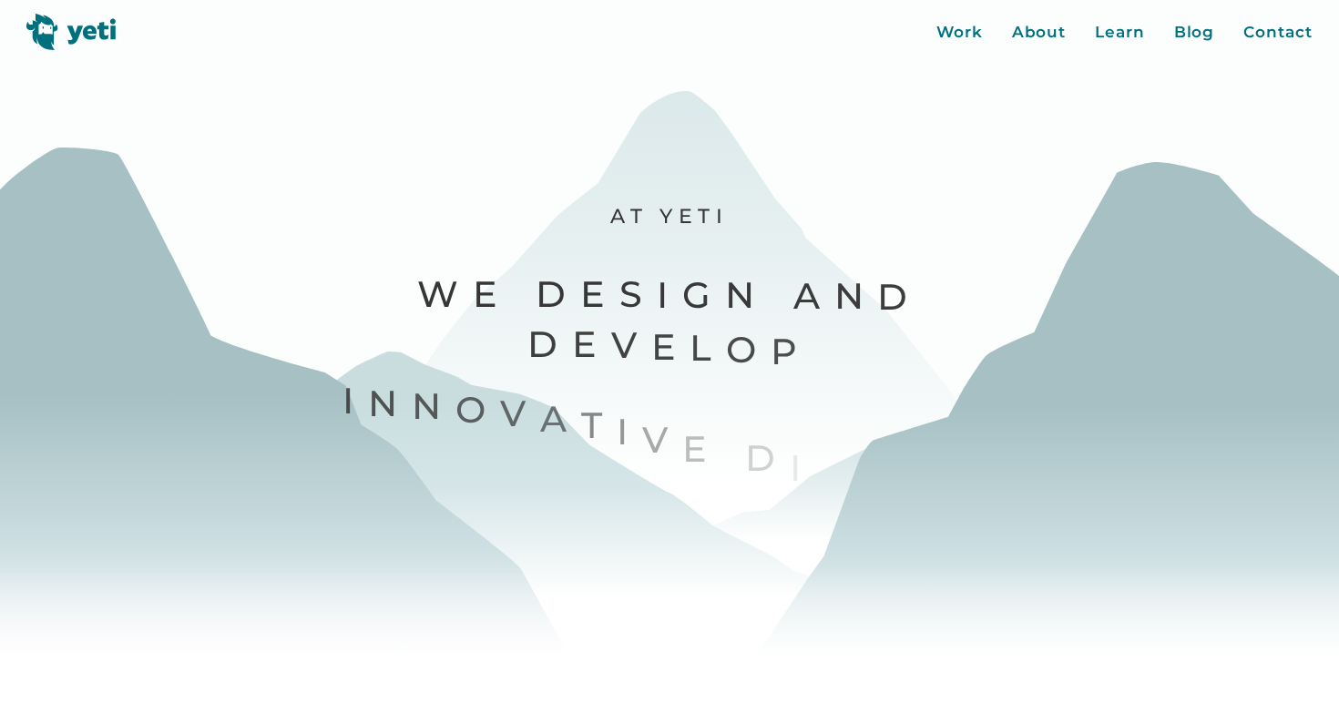 This screenshot has height=703, width=1339. Describe the element at coordinates (1119, 33) in the screenshot. I see `div: Learn` at that location.